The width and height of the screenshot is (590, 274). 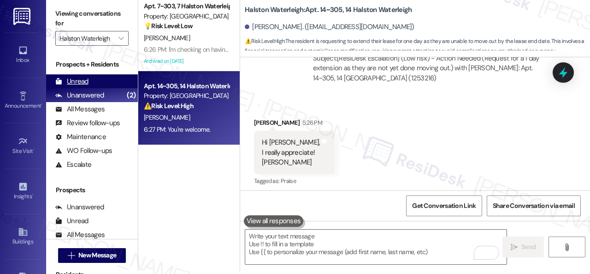 What do you see at coordinates (92, 18) in the screenshot?
I see `label: Viewing conversations for` at bounding box center [92, 18].